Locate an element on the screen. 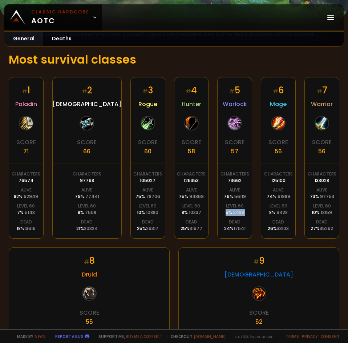 The image size is (348, 343). div: 60 is located at coordinates (148, 151).